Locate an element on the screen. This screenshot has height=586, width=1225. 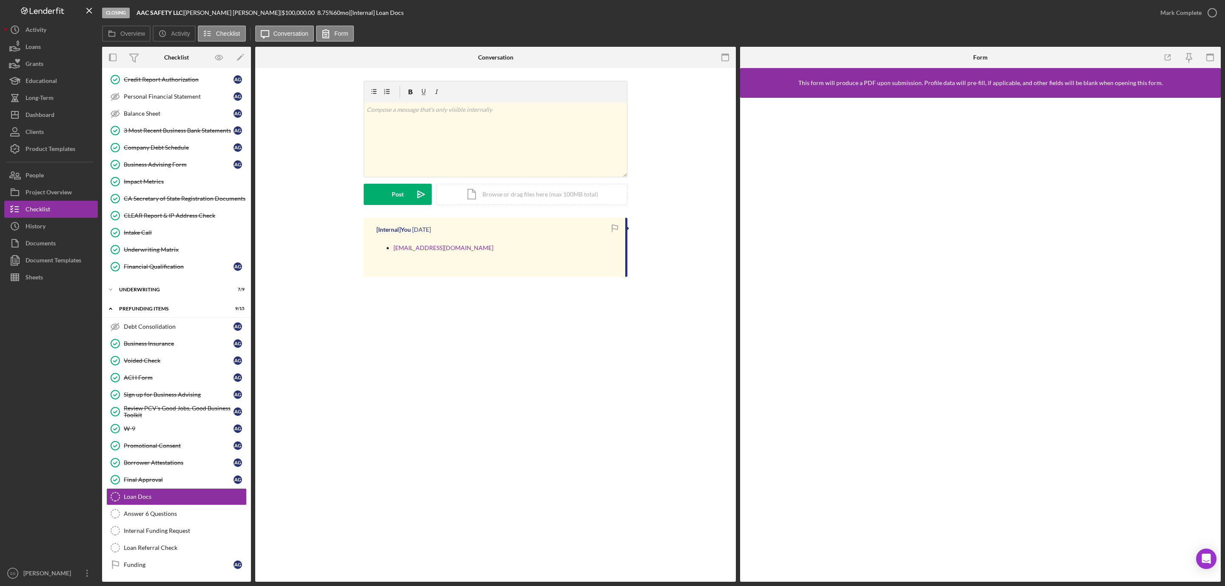
button: History is located at coordinates (51, 226).